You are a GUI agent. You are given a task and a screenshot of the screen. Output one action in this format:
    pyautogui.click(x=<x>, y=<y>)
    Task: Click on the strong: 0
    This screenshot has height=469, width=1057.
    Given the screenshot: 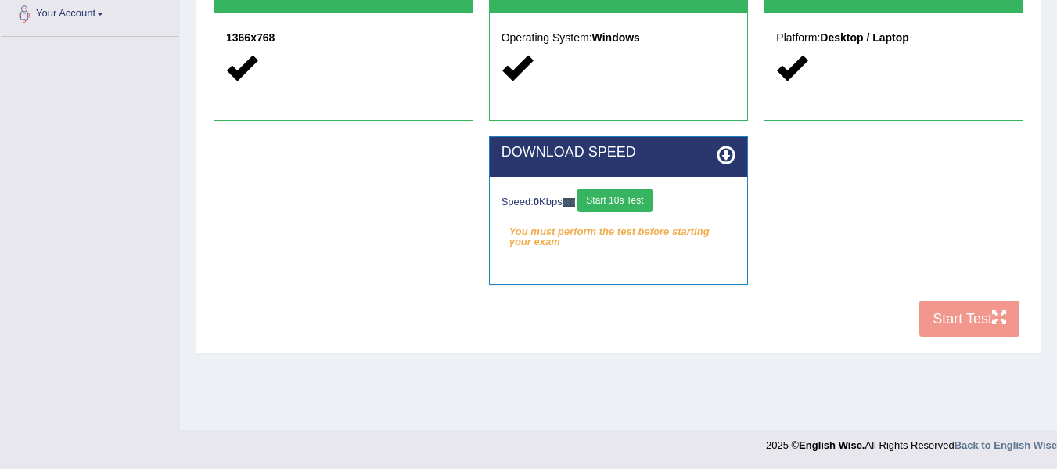 What is the action you would take?
    pyautogui.click(x=536, y=201)
    